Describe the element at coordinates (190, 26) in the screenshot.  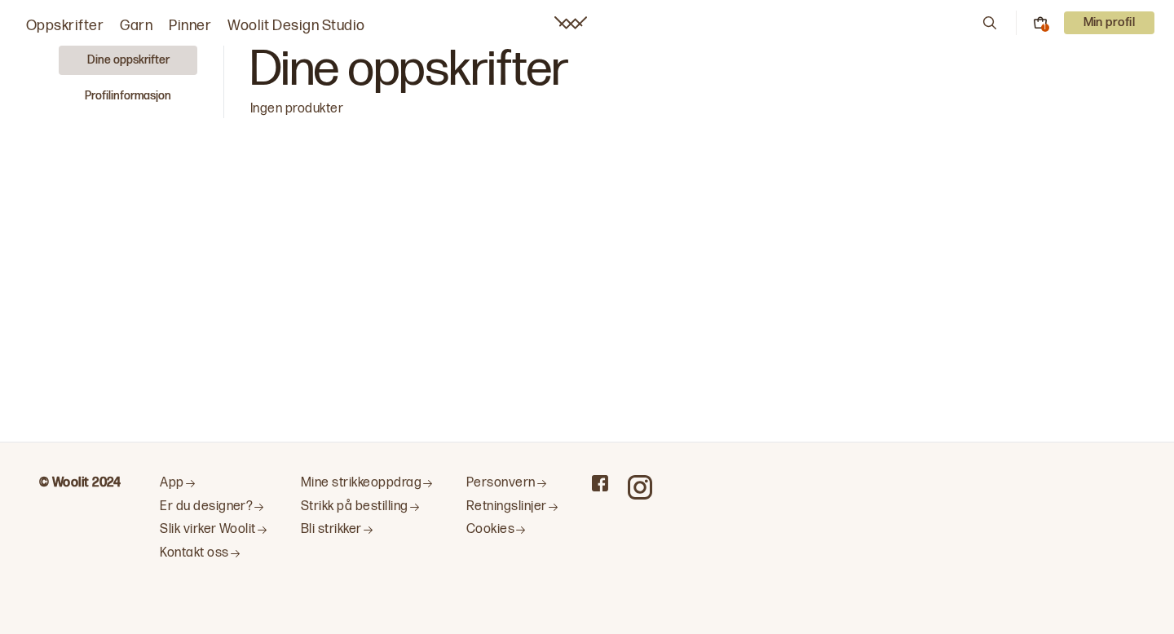
I see `a: Pinner` at that location.